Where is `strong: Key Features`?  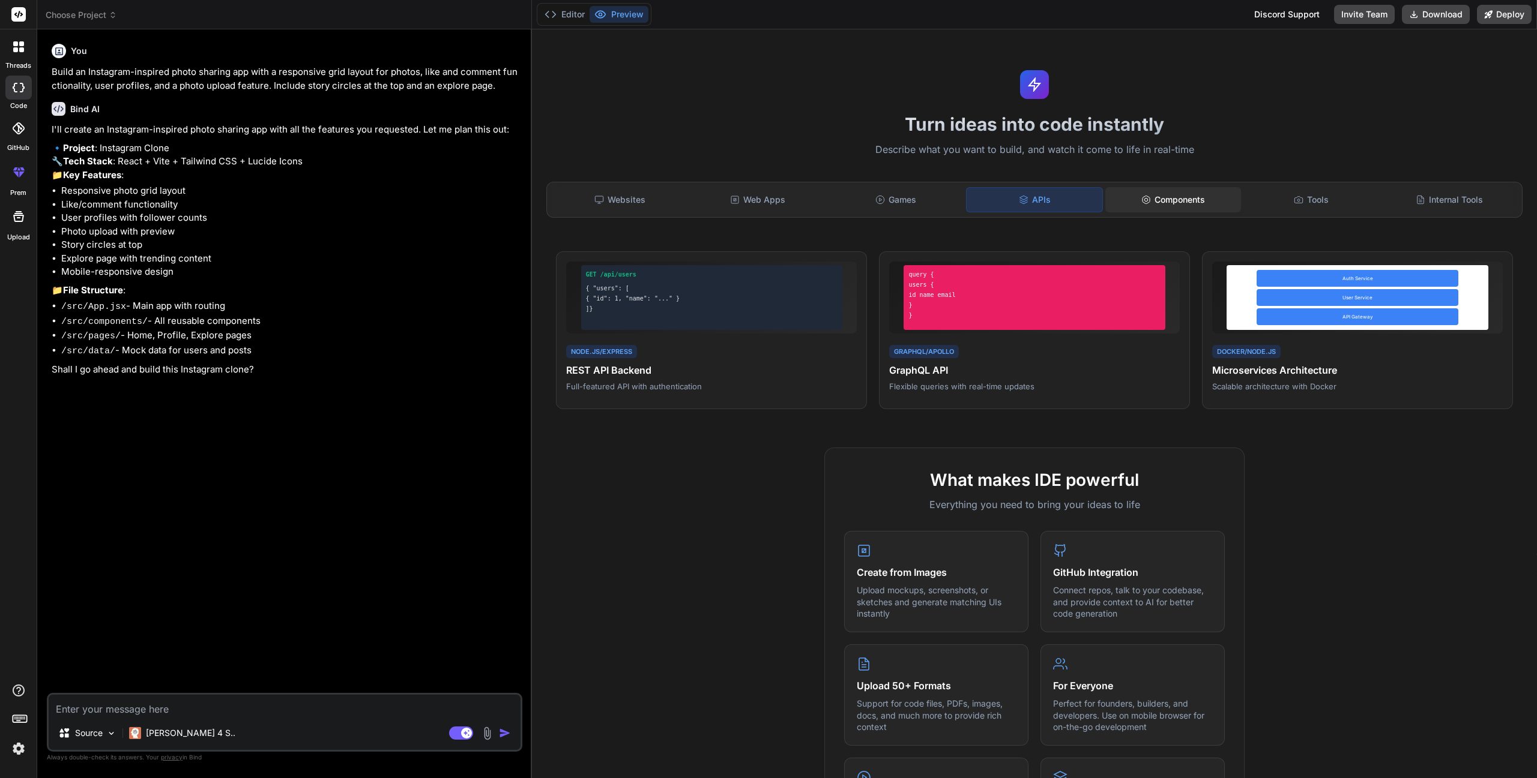 strong: Key Features is located at coordinates (92, 175).